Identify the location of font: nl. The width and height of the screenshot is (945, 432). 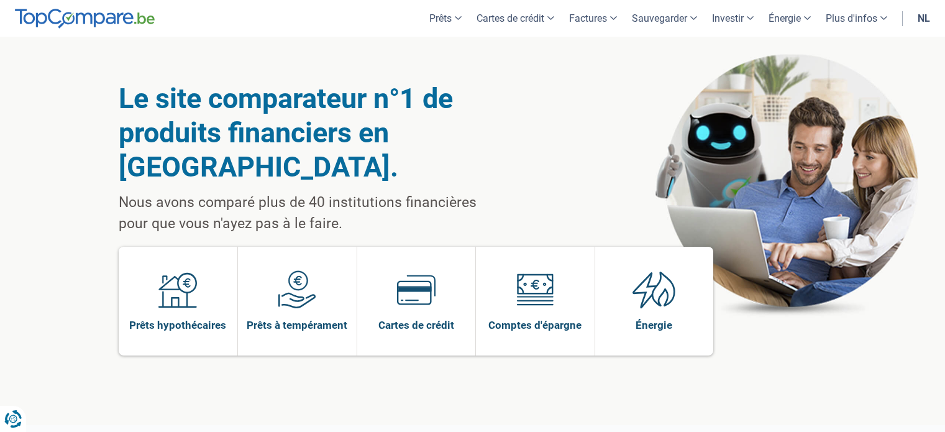
(924, 18).